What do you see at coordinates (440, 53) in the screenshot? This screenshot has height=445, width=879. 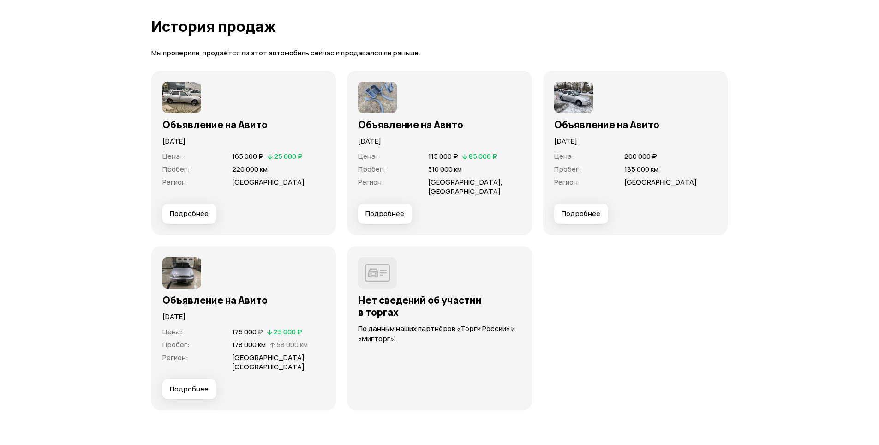 I see `p: Мы проверили, продаётся ли этот автомобиль сейчас и продавался ли раньше.` at bounding box center [440, 53].